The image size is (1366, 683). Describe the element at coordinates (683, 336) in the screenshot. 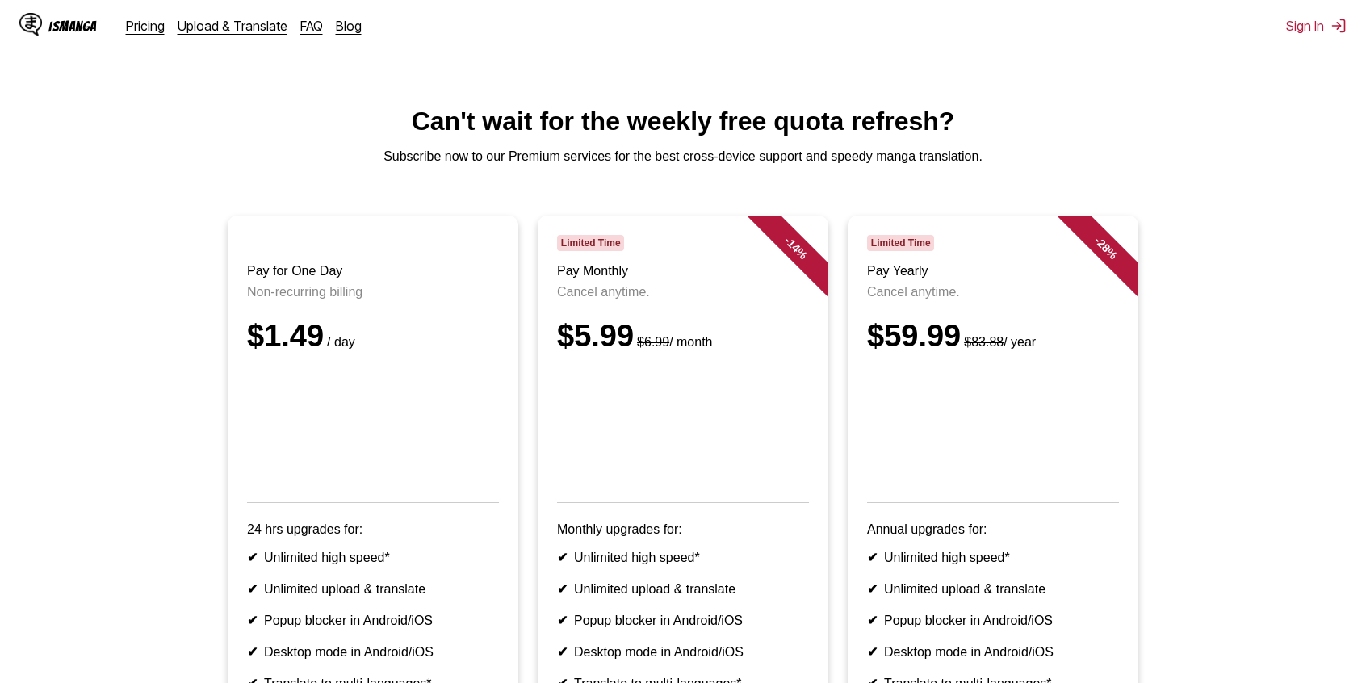

I see `div: $5.99` at that location.